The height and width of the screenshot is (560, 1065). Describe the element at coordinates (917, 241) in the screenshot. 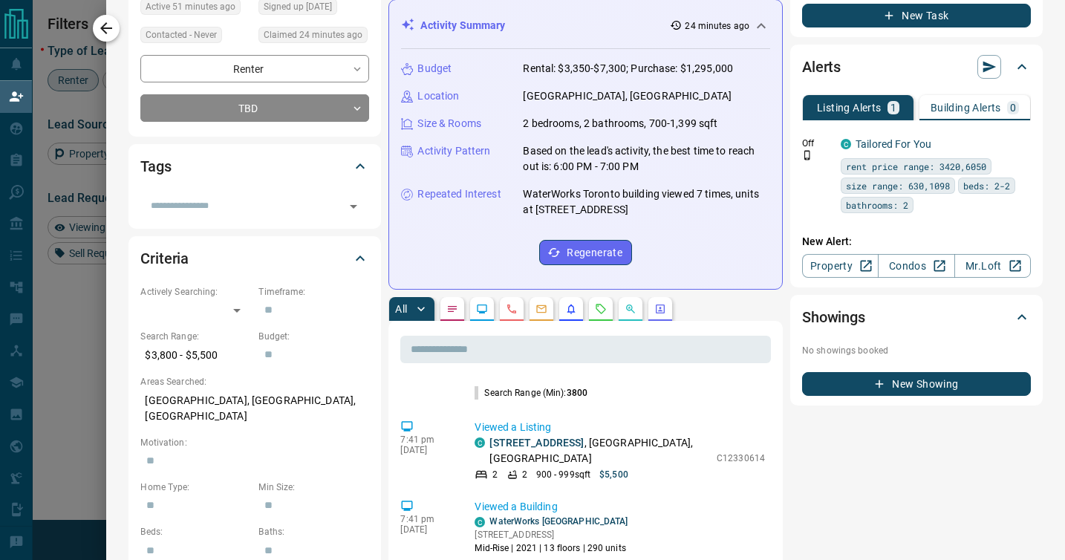

I see `p: New Alert:` at that location.